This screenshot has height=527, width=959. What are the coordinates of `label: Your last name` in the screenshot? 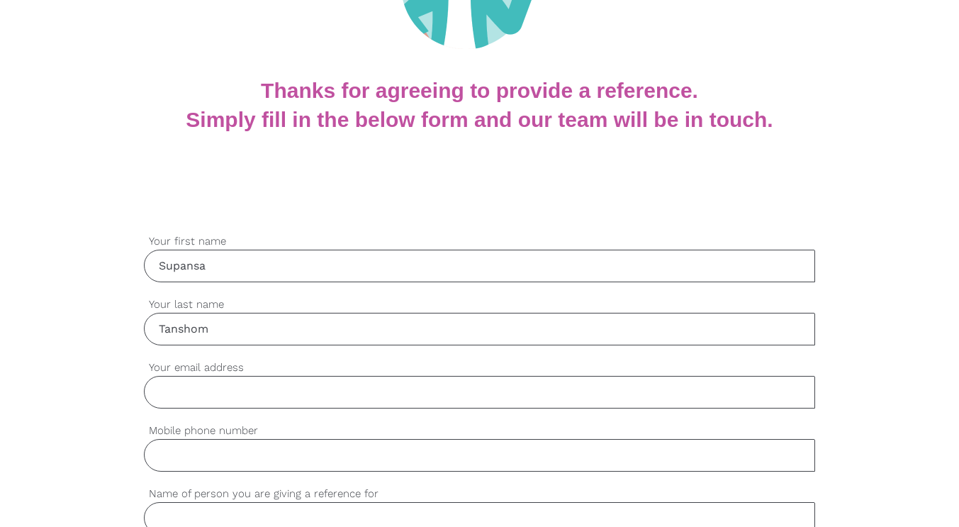 It's located at (479, 304).